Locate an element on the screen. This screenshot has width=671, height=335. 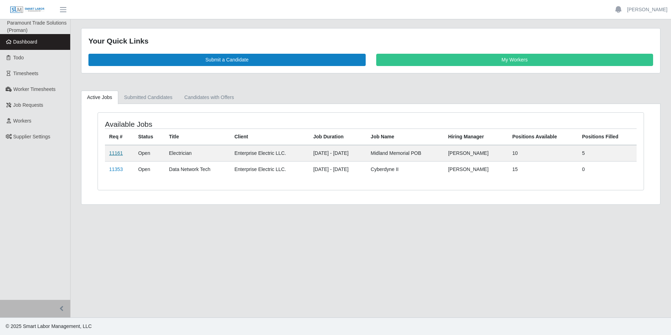
td: Cyberdyne II is located at coordinates (405, 169).